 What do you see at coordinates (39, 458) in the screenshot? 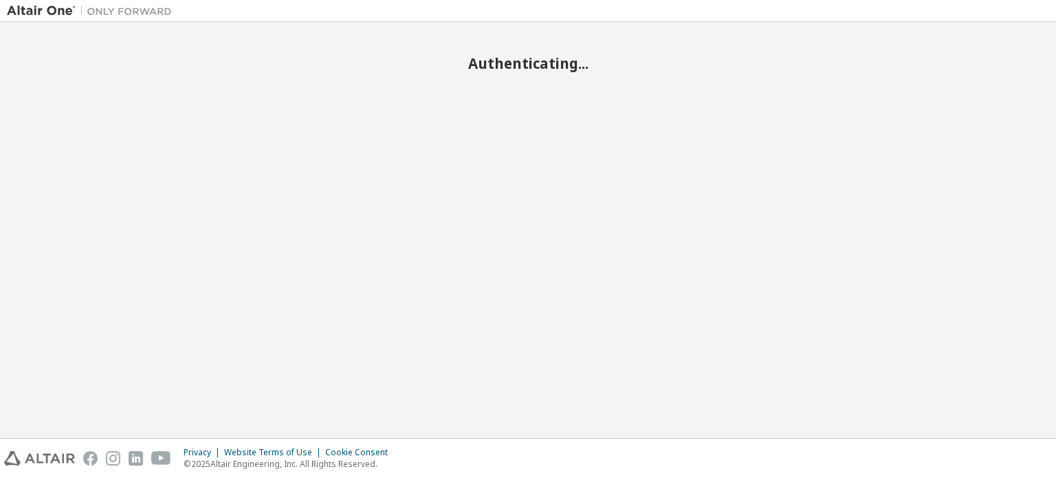
I see `img: altair_logo.svg` at bounding box center [39, 458].